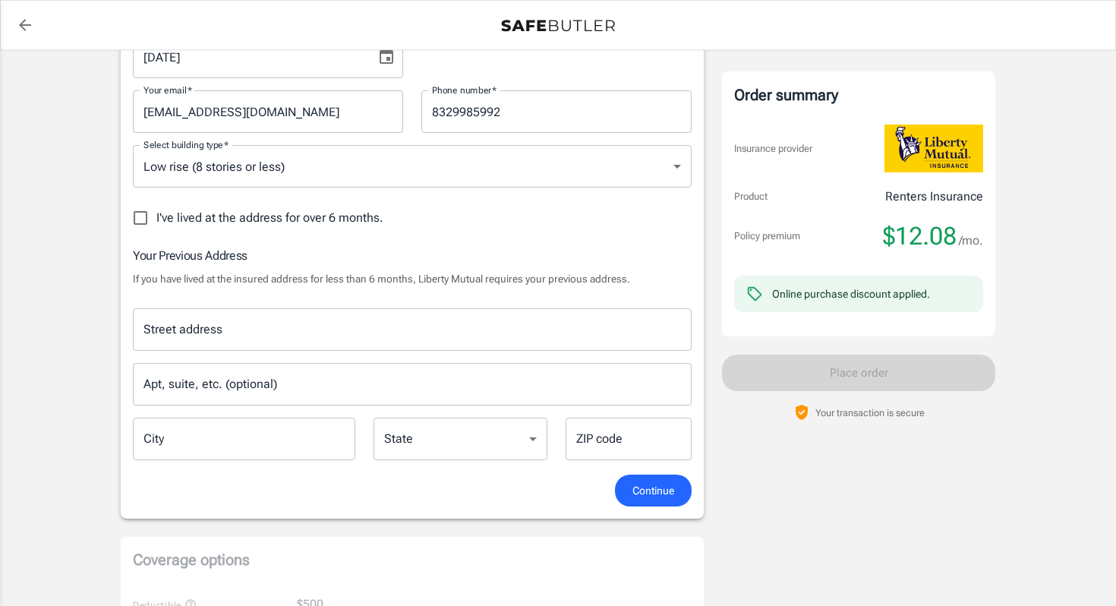  Describe the element at coordinates (653, 490) in the screenshot. I see `button: Continue` at that location.